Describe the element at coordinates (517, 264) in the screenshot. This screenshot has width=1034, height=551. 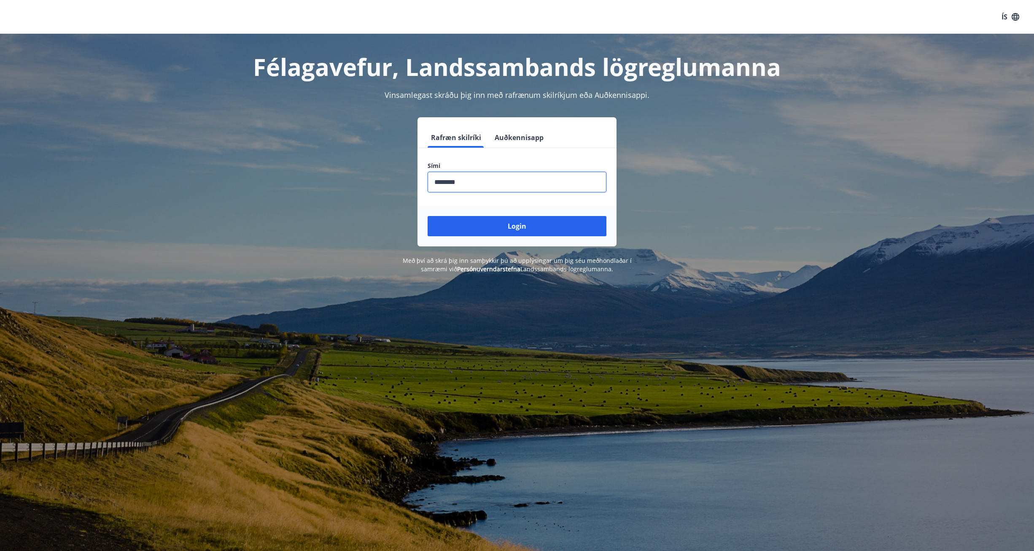
I see `span: Með því að skrá þig inn samþykkir þú að upplýsingar um þig séu meðhöndlaðar í samræmi við Landssa...` at that location.